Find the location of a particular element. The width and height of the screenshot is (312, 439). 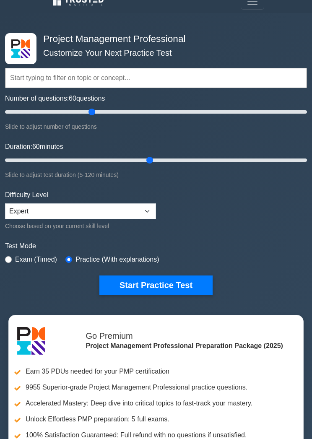

label: Duration: minutes is located at coordinates (34, 147).